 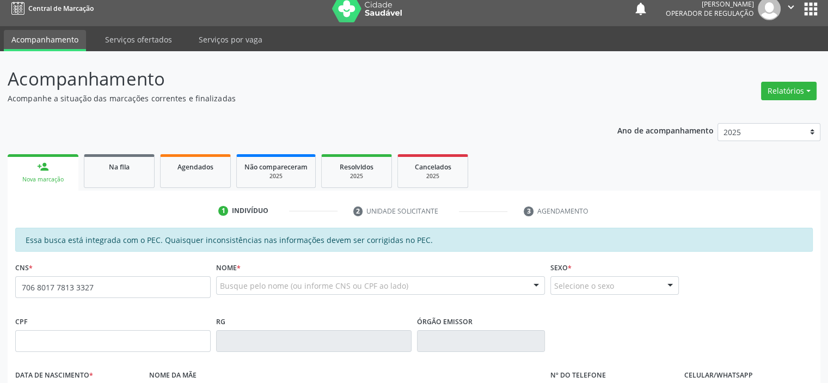 What do you see at coordinates (710, 13) in the screenshot?
I see `span: Operador de regulação` at bounding box center [710, 13].